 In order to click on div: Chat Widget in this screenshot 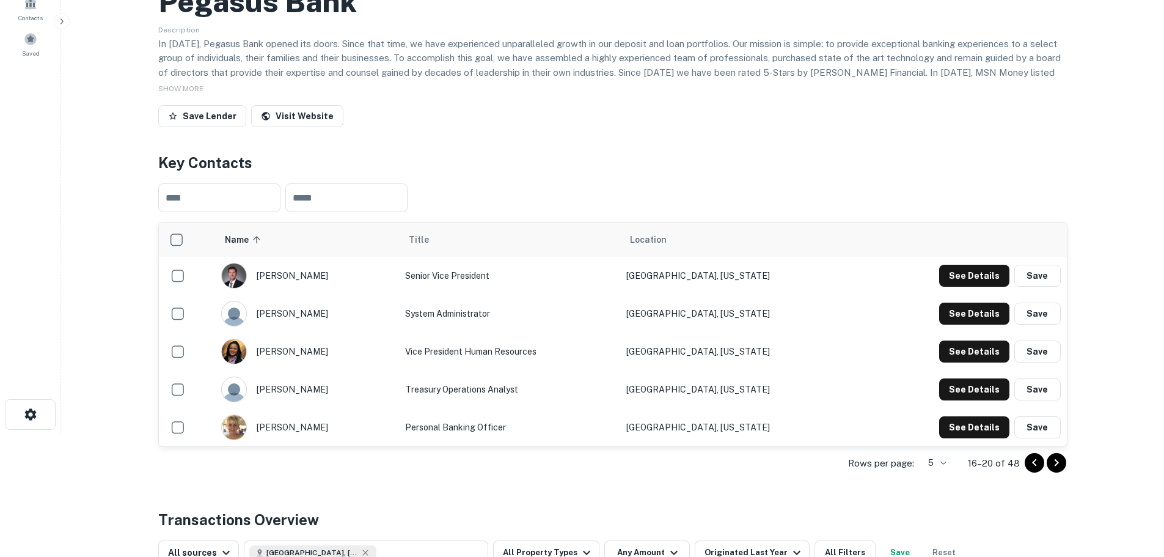, I will do `click(1133, 488)`.